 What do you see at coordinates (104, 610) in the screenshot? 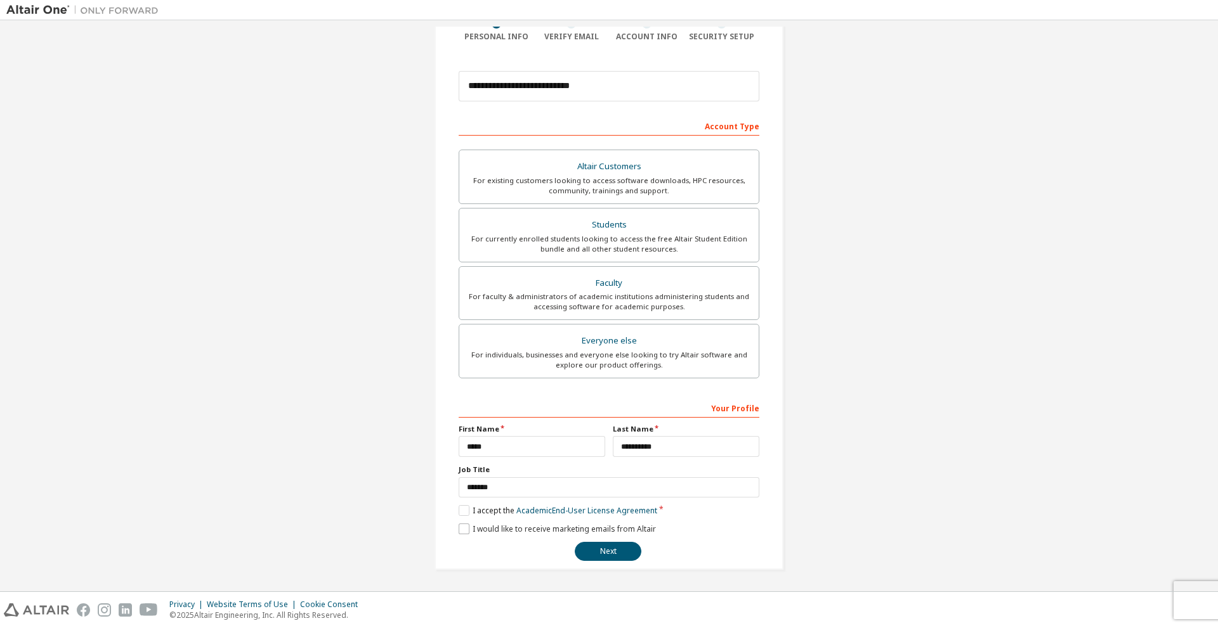
I see `img: instagram.svg` at bounding box center [104, 610].